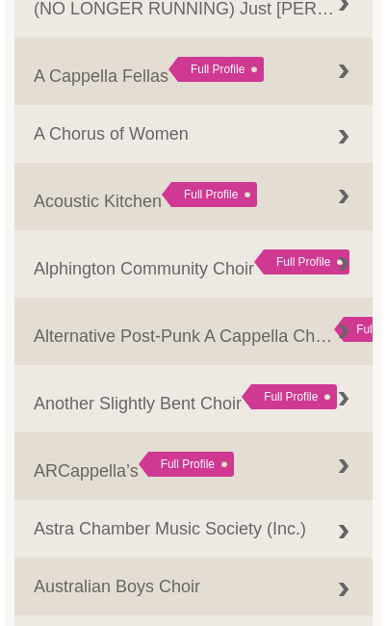 The width and height of the screenshot is (387, 626). I want to click on a: Australian Boys Choir, so click(194, 586).